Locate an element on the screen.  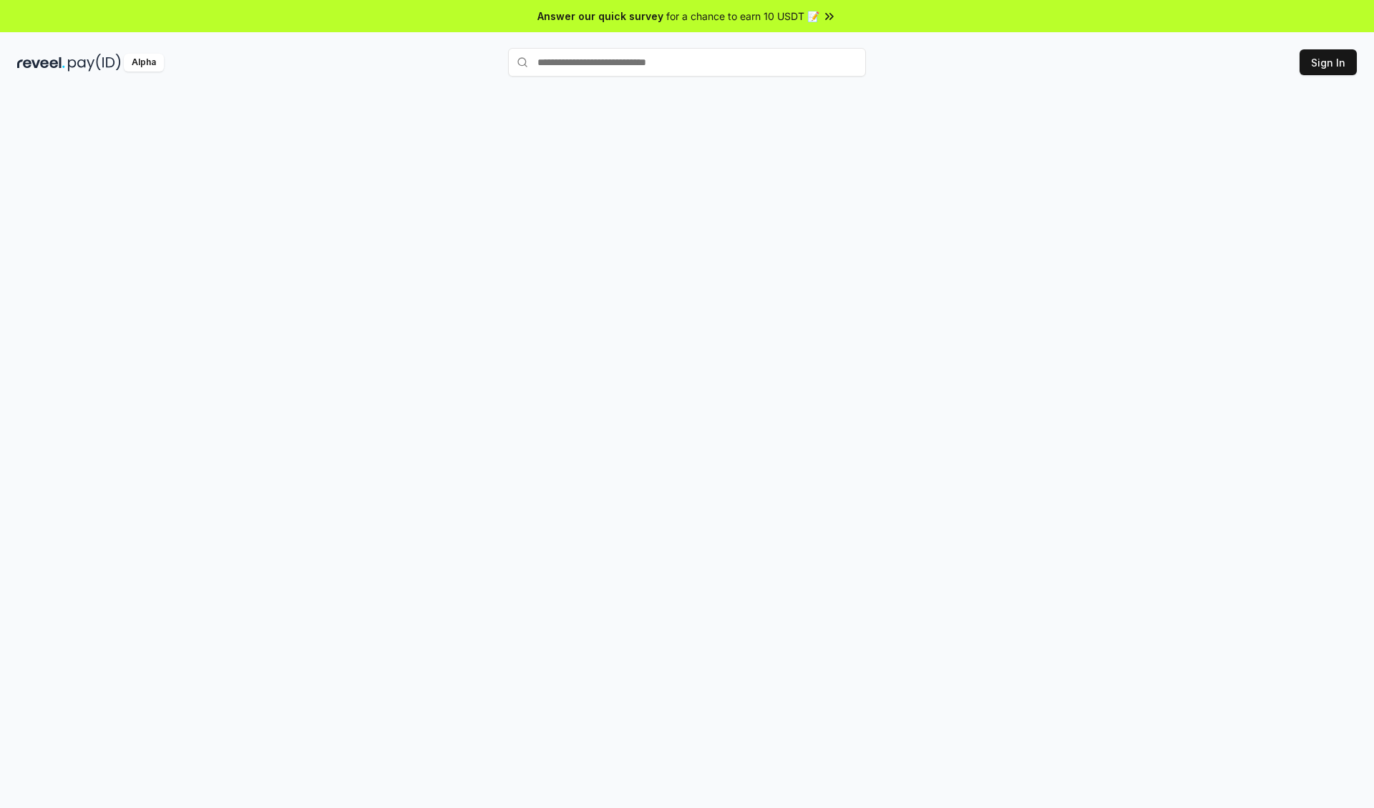
span: for a chance to earn 10 USDT 📝 is located at coordinates (743, 16).